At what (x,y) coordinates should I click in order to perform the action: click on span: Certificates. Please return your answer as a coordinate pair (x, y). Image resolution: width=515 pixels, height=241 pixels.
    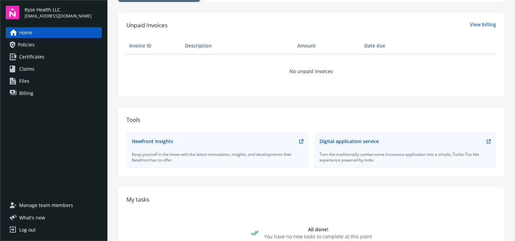
    Looking at the image, I should click on (32, 57).